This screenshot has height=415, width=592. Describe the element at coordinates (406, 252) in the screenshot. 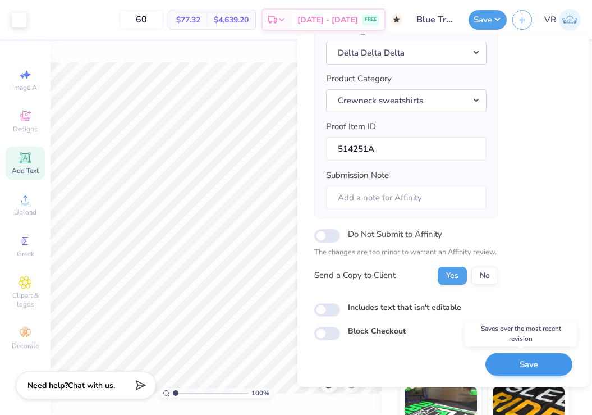

I see `p: The changes are too minor to warrant an Affinity review.` at that location.